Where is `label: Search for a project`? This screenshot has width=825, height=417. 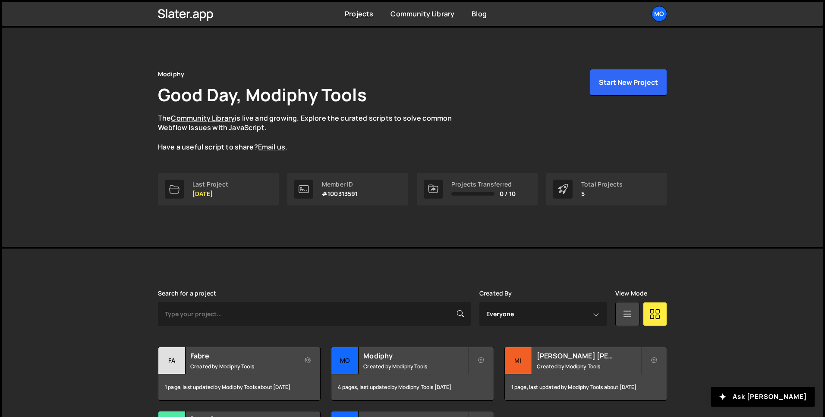
label: Search for a project is located at coordinates (187, 294).